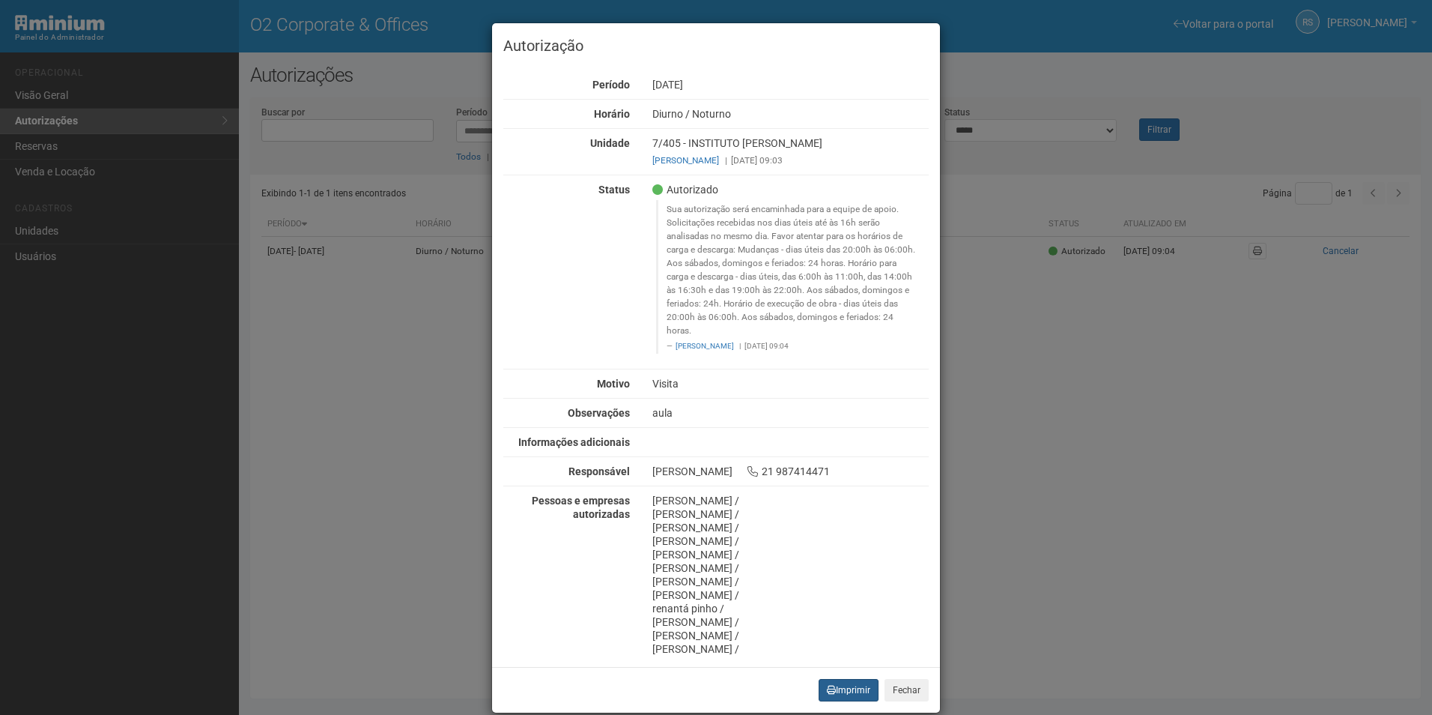  What do you see at coordinates (614, 190) in the screenshot?
I see `strong: Status` at bounding box center [614, 190].